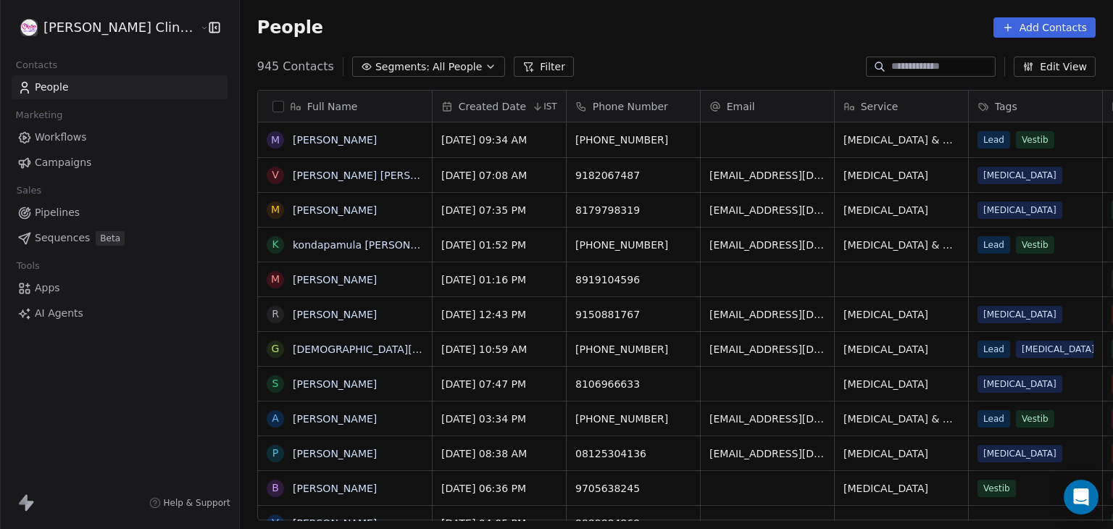 This screenshot has height=529, width=1113. What do you see at coordinates (402, 67) in the screenshot?
I see `span: Segments:` at bounding box center [402, 67].